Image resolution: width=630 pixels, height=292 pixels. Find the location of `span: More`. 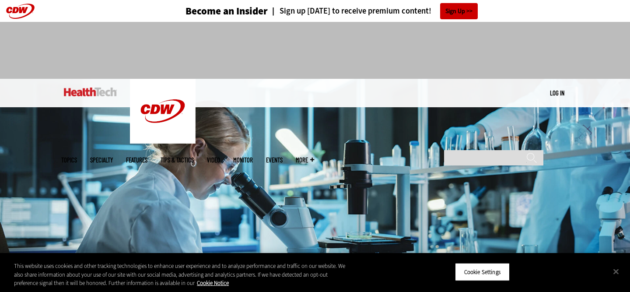

span: More is located at coordinates (305, 160).